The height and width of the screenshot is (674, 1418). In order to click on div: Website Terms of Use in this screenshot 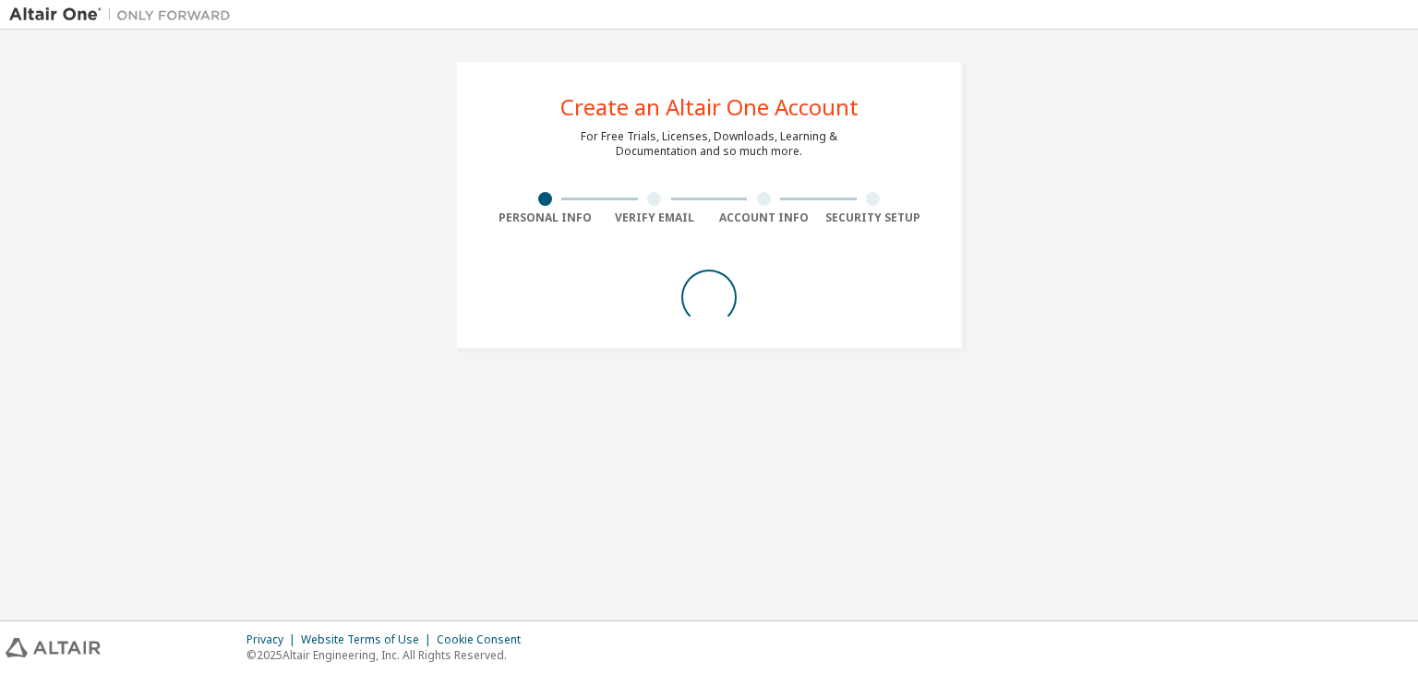, I will do `click(368, 640)`.